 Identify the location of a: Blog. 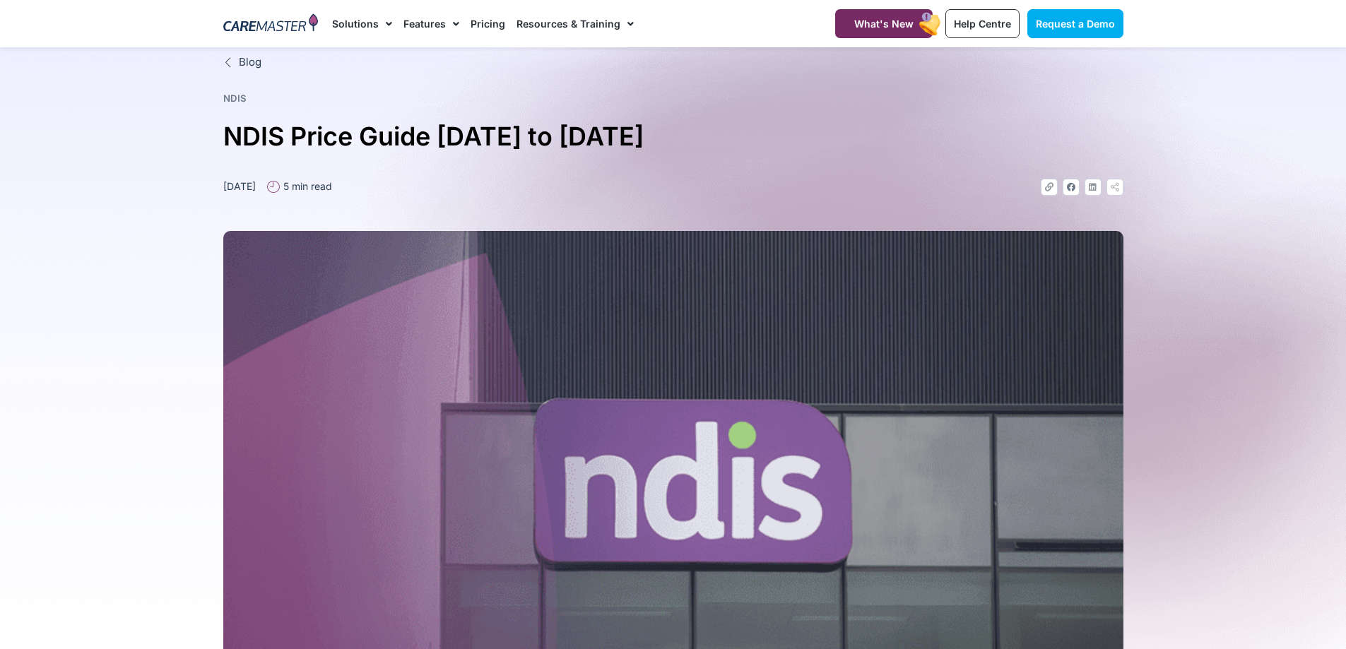
(673, 62).